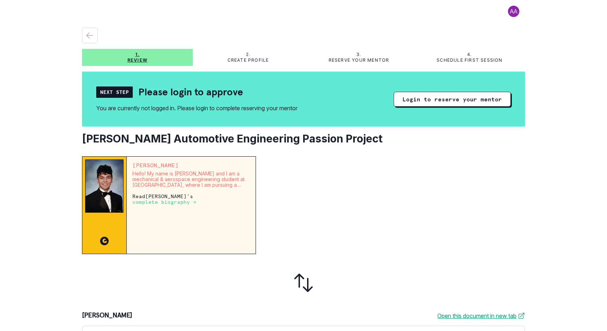  What do you see at coordinates (114, 92) in the screenshot?
I see `div: Next Step` at bounding box center [114, 92].